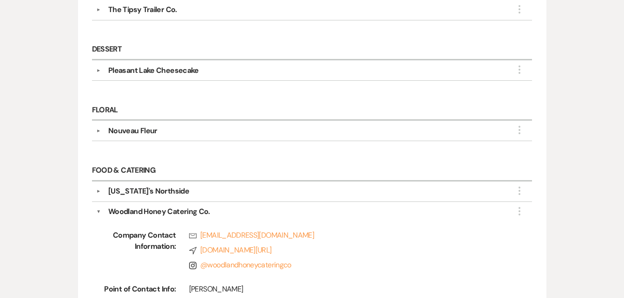 This screenshot has height=298, width=624. Describe the element at coordinates (143, 10) in the screenshot. I see `div: The Tipsy Trailer Co.` at that location.